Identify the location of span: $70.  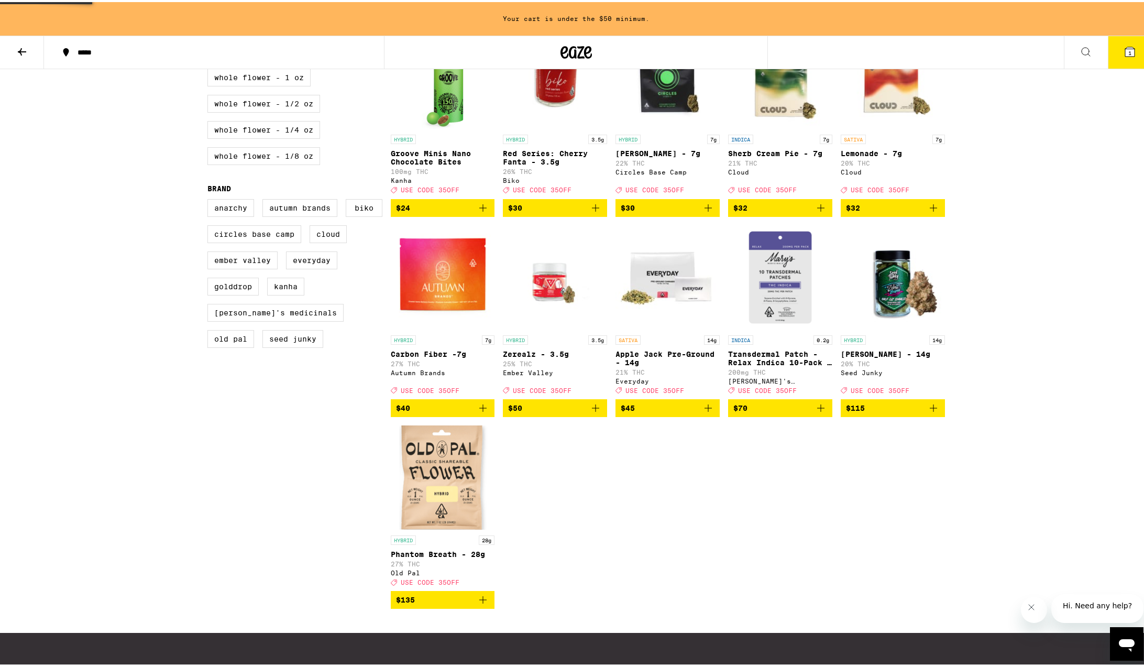
(740, 406).